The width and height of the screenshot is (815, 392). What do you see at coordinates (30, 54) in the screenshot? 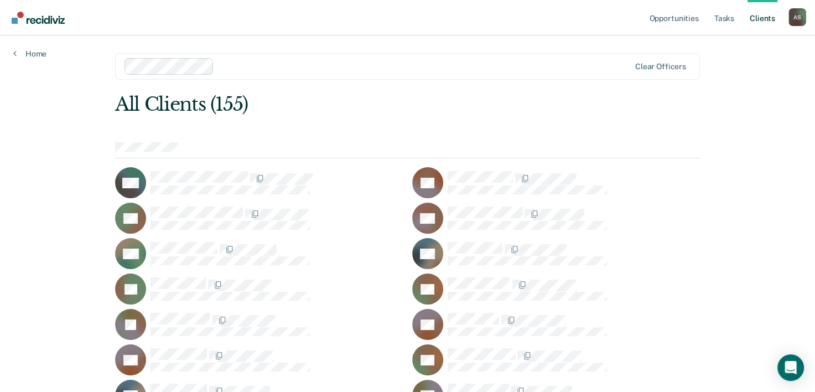
I see `a: Home` at bounding box center [30, 54].